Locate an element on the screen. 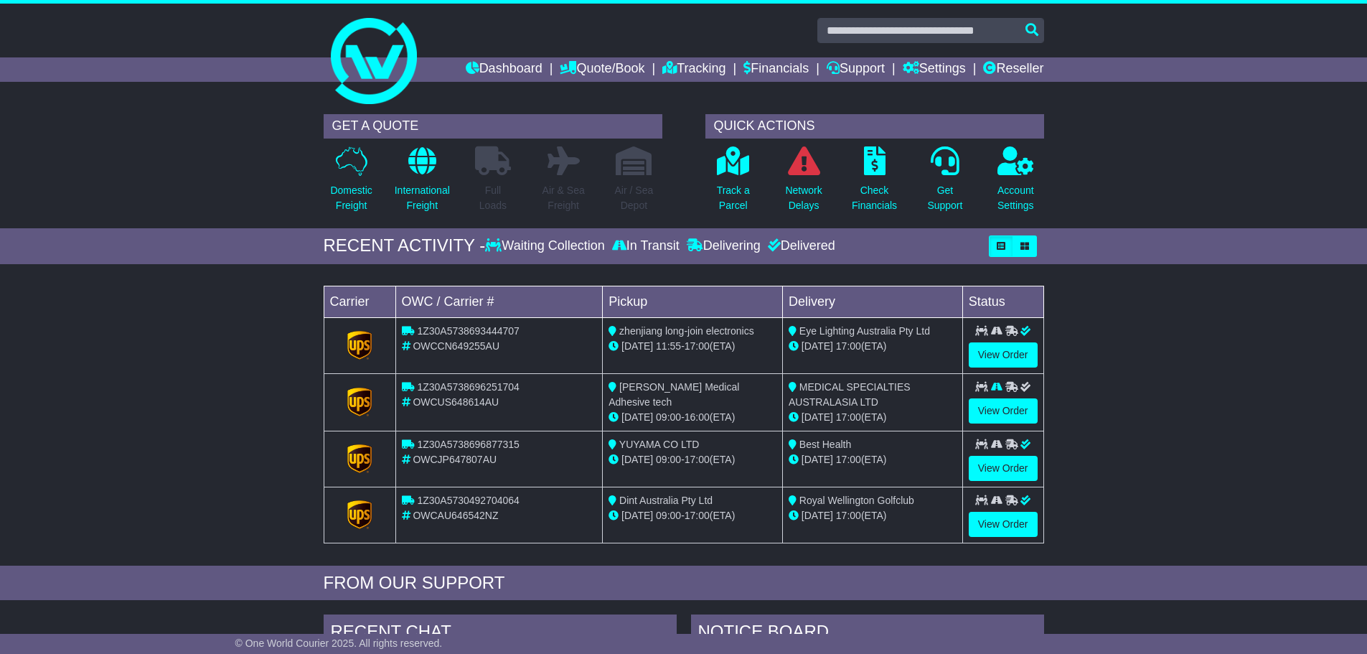  span: 11:55 is located at coordinates (668, 346).